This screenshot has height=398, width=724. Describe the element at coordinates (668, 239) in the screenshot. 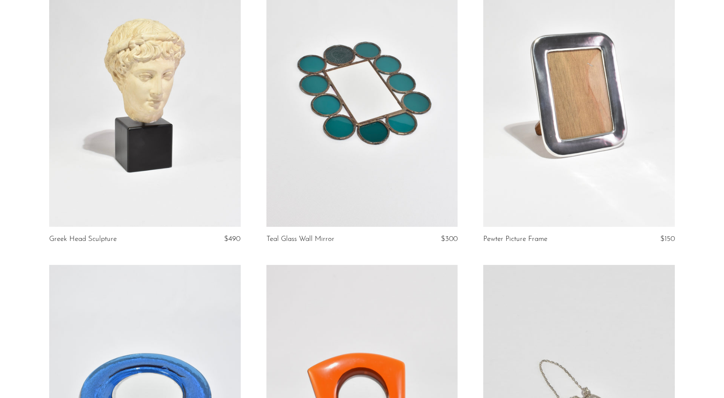

I see `span: $150` at that location.